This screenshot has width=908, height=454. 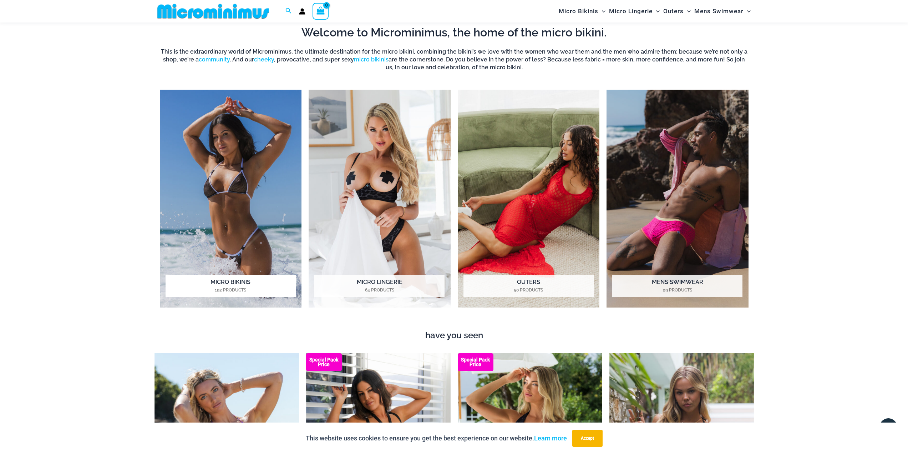 What do you see at coordinates (264, 59) in the screenshot?
I see `a: cheeky` at bounding box center [264, 59].